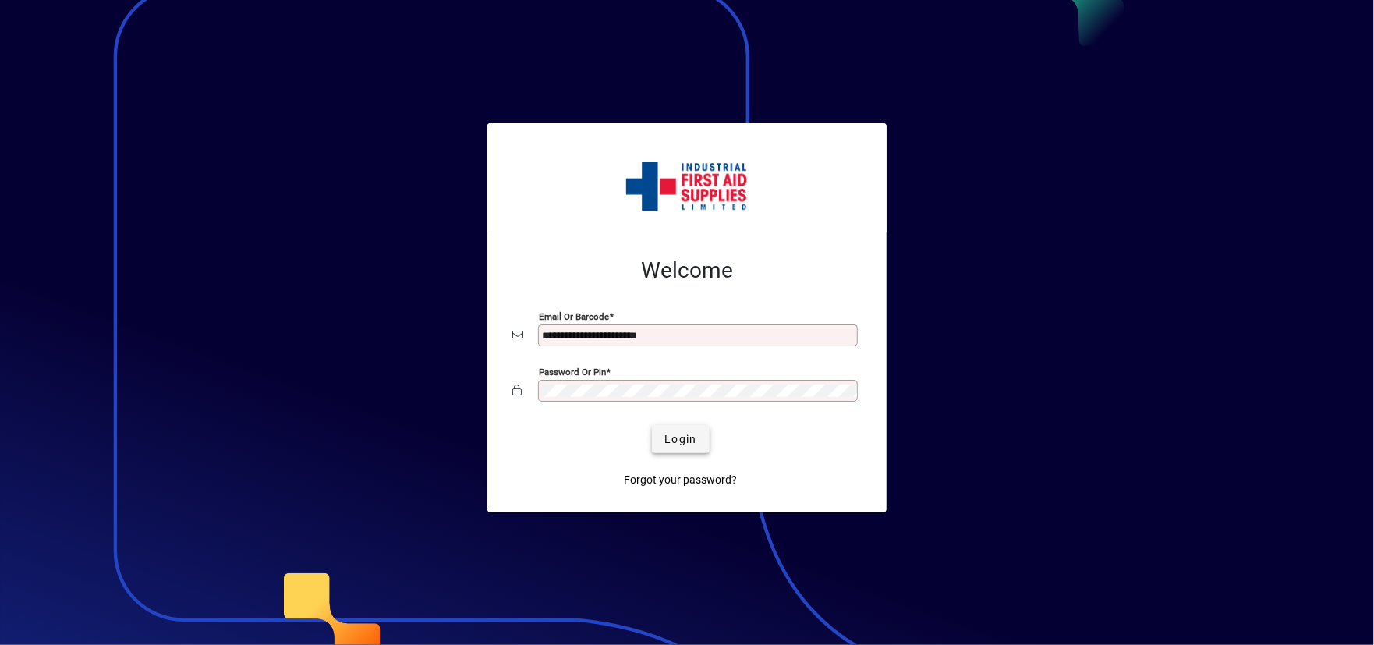 The width and height of the screenshot is (1374, 645). I want to click on span: Login, so click(680, 439).